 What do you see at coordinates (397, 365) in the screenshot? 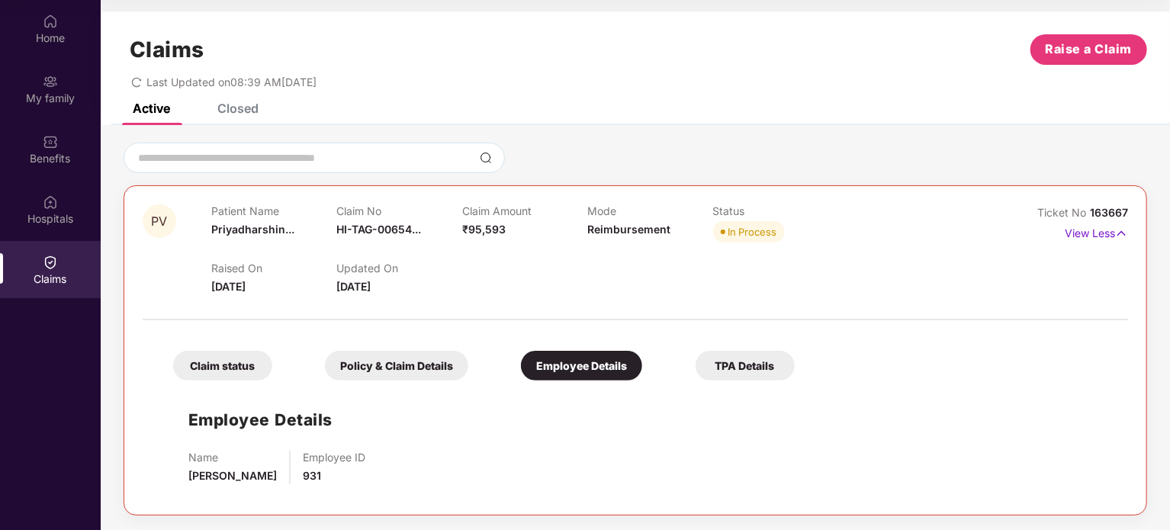
I see `div: Policy & Claim Details` at bounding box center [397, 365].